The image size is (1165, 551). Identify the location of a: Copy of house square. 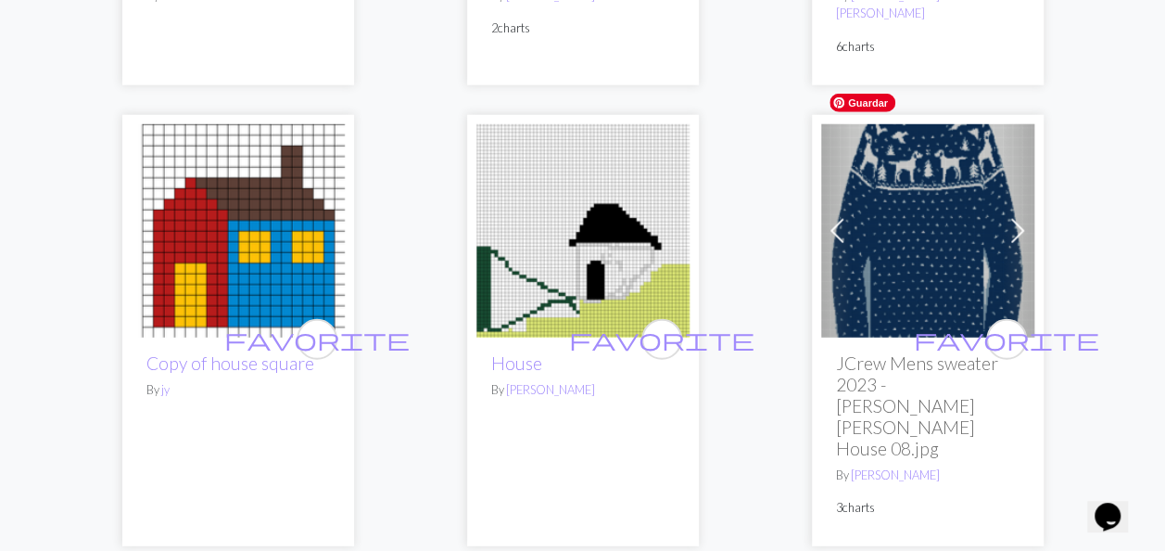
(230, 362).